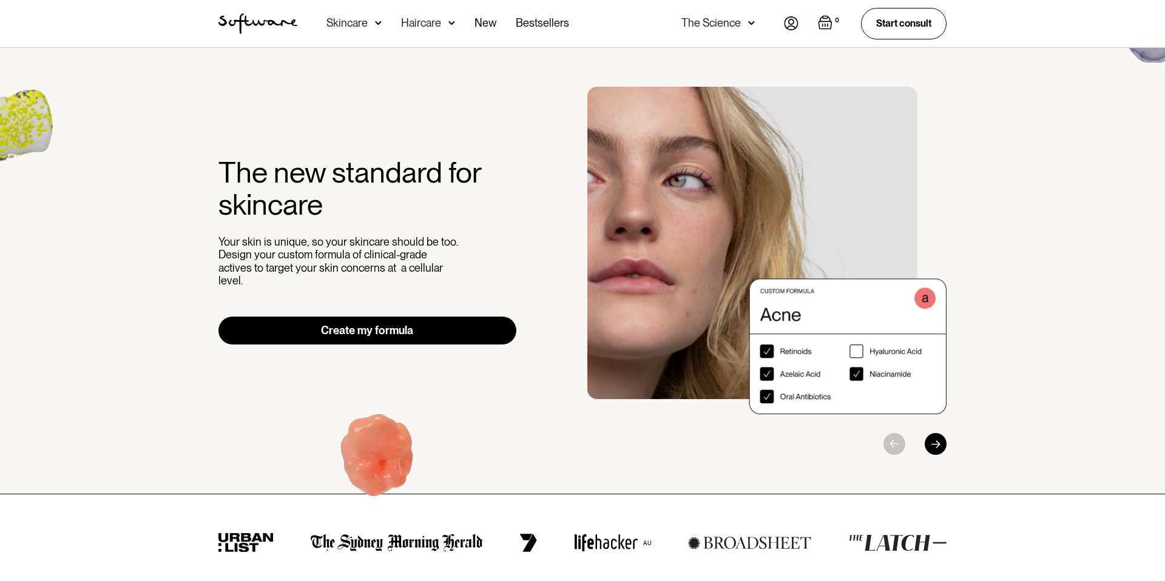 Image resolution: width=1165 pixels, height=581 pixels. I want to click on div: Skincare, so click(347, 23).